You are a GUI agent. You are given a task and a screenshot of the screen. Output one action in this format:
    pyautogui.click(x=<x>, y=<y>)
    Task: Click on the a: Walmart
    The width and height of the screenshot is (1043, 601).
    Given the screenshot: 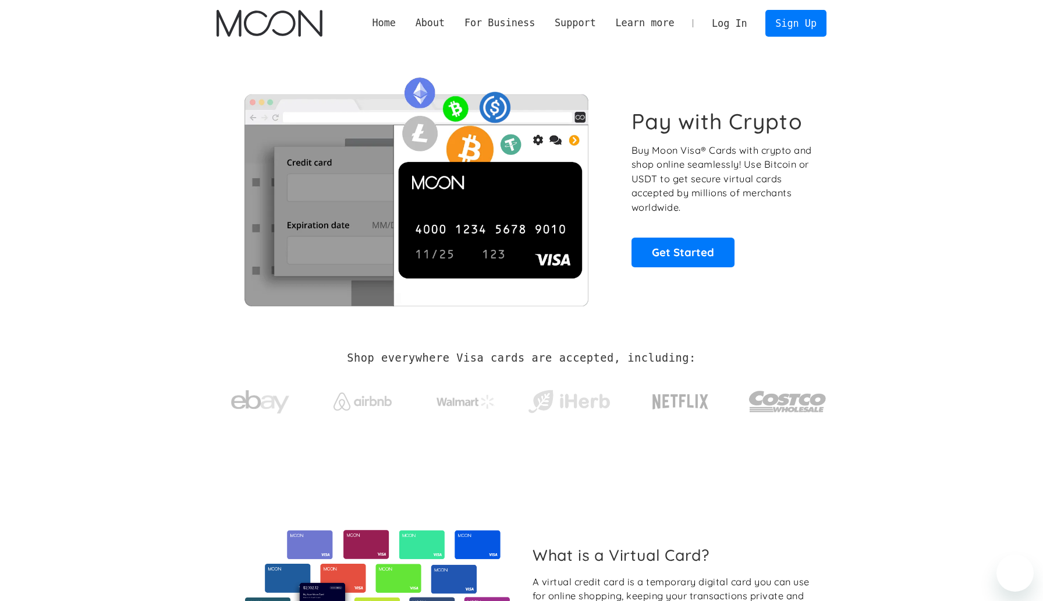 What is the action you would take?
    pyautogui.click(x=466, y=399)
    